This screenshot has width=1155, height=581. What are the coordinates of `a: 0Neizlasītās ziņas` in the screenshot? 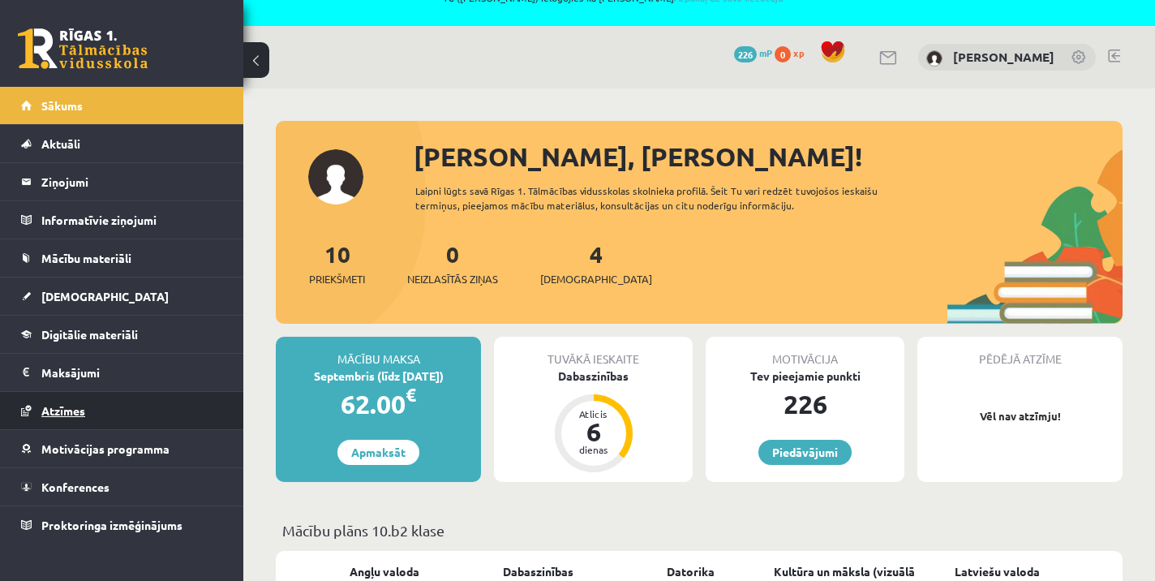 It's located at (453, 263).